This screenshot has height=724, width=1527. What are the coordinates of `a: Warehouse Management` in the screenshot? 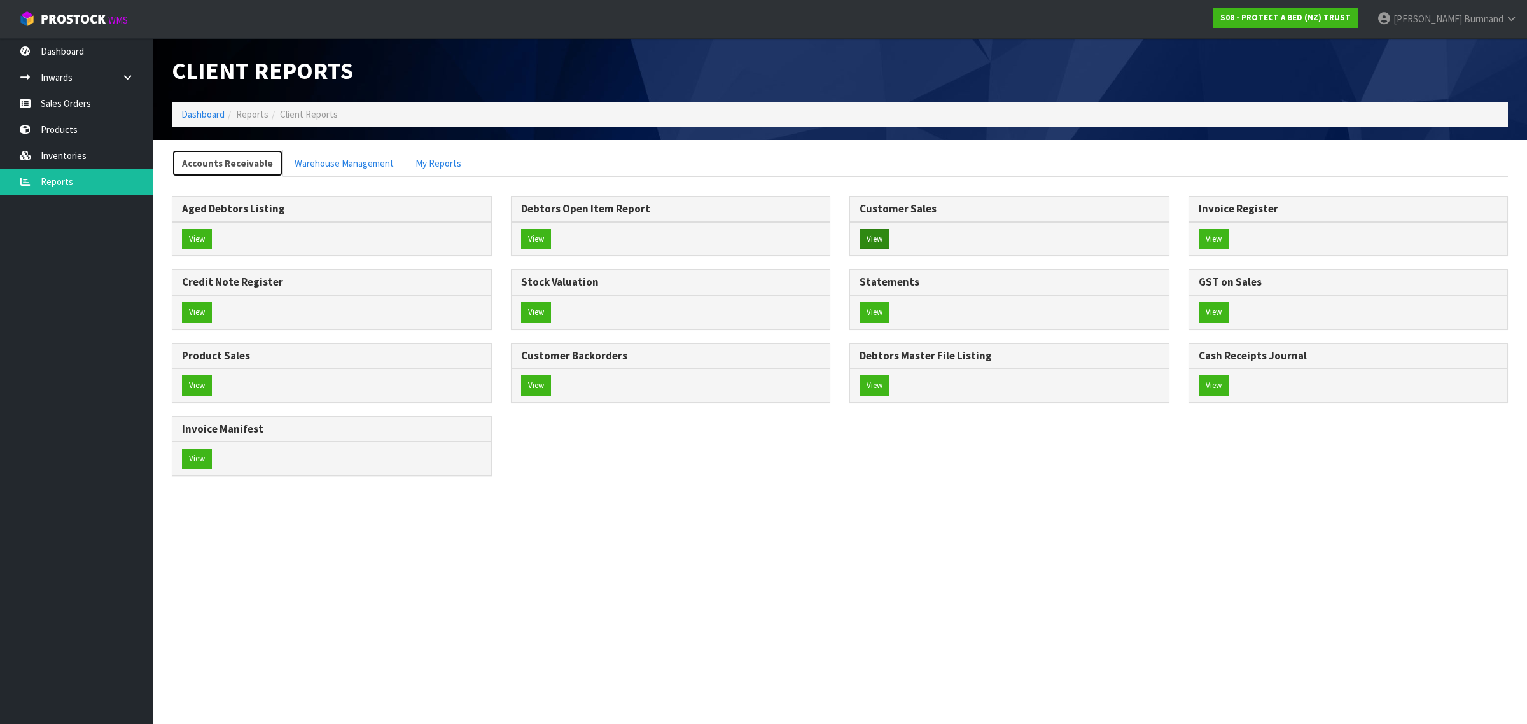 It's located at (344, 163).